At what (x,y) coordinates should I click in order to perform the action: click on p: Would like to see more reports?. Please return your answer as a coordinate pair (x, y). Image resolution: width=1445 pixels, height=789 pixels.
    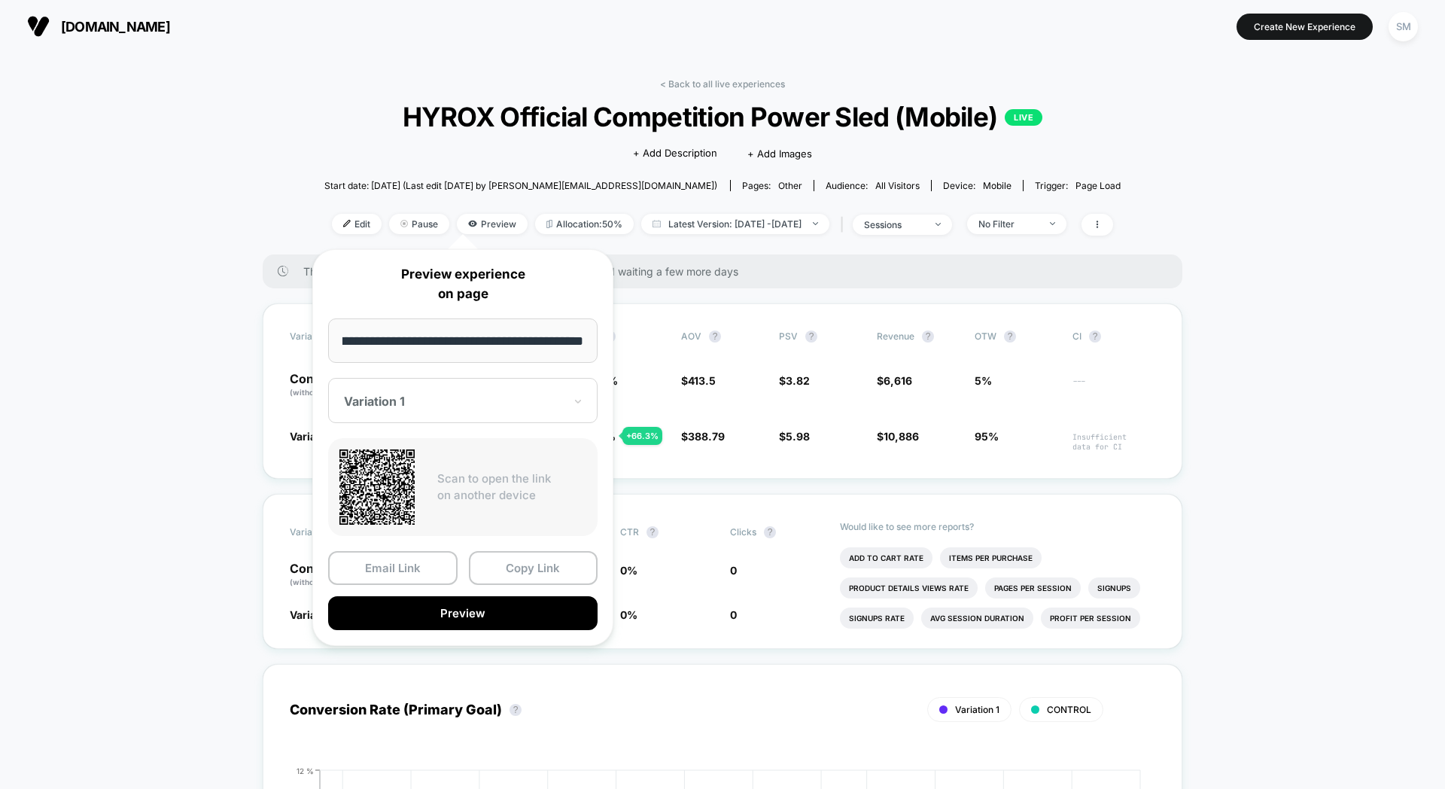
    Looking at the image, I should click on (997, 526).